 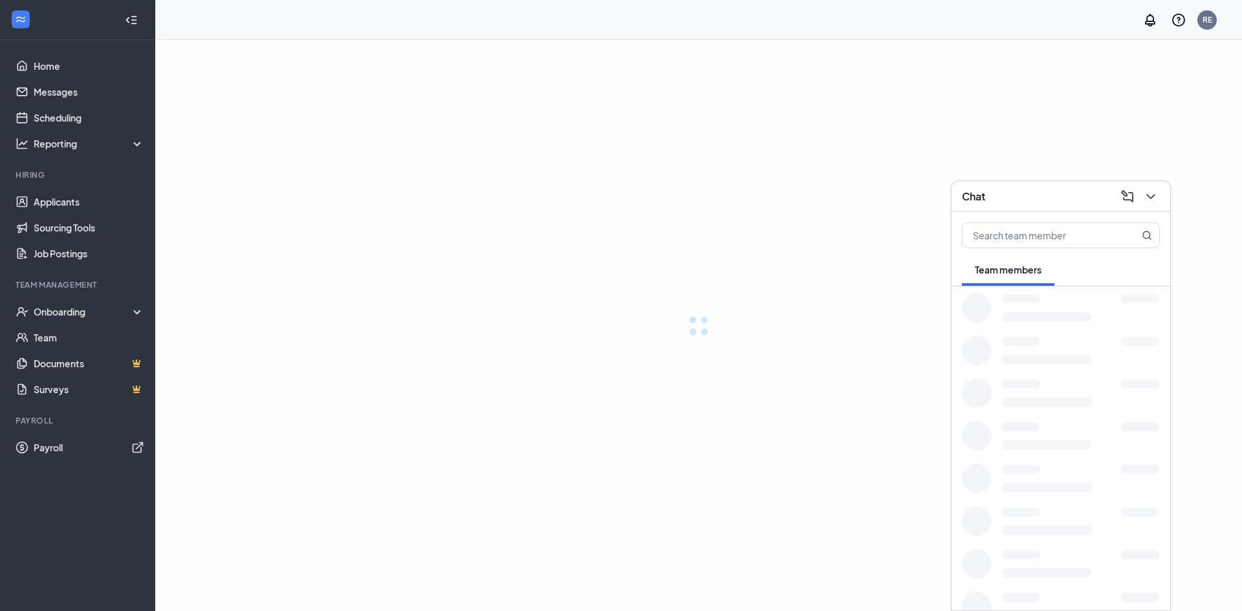 What do you see at coordinates (89, 254) in the screenshot?
I see `a: Job Postings` at bounding box center [89, 254].